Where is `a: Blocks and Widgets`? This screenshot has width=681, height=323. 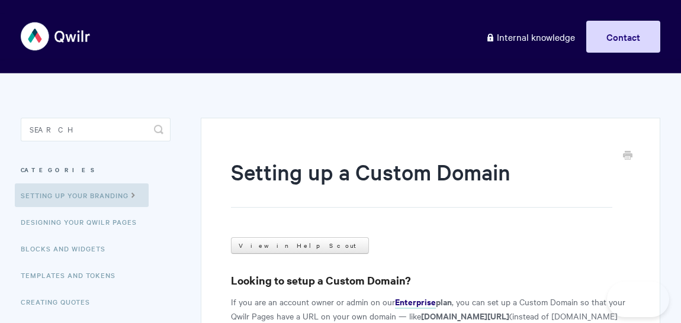 a: Blocks and Widgets is located at coordinates (68, 249).